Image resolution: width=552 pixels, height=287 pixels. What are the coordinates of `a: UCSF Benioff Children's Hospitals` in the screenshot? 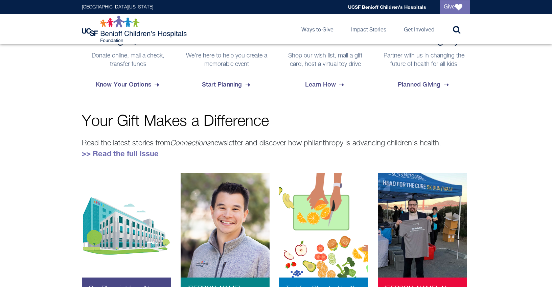 It's located at (387, 7).